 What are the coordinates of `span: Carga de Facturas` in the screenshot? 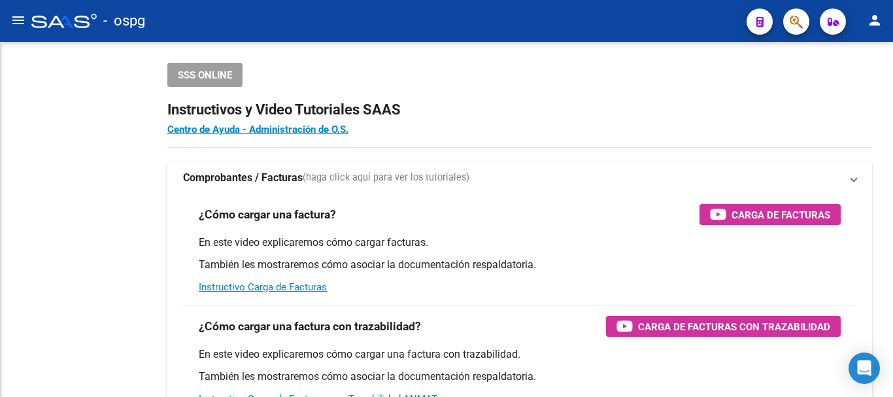 It's located at (781, 214).